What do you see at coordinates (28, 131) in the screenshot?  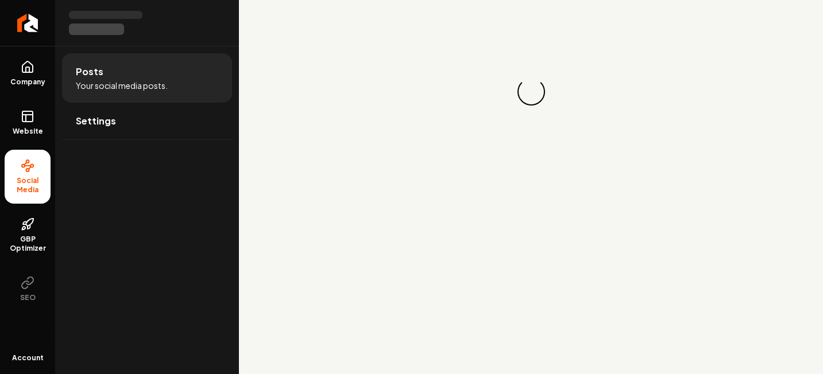 I see `span: Website` at bounding box center [28, 131].